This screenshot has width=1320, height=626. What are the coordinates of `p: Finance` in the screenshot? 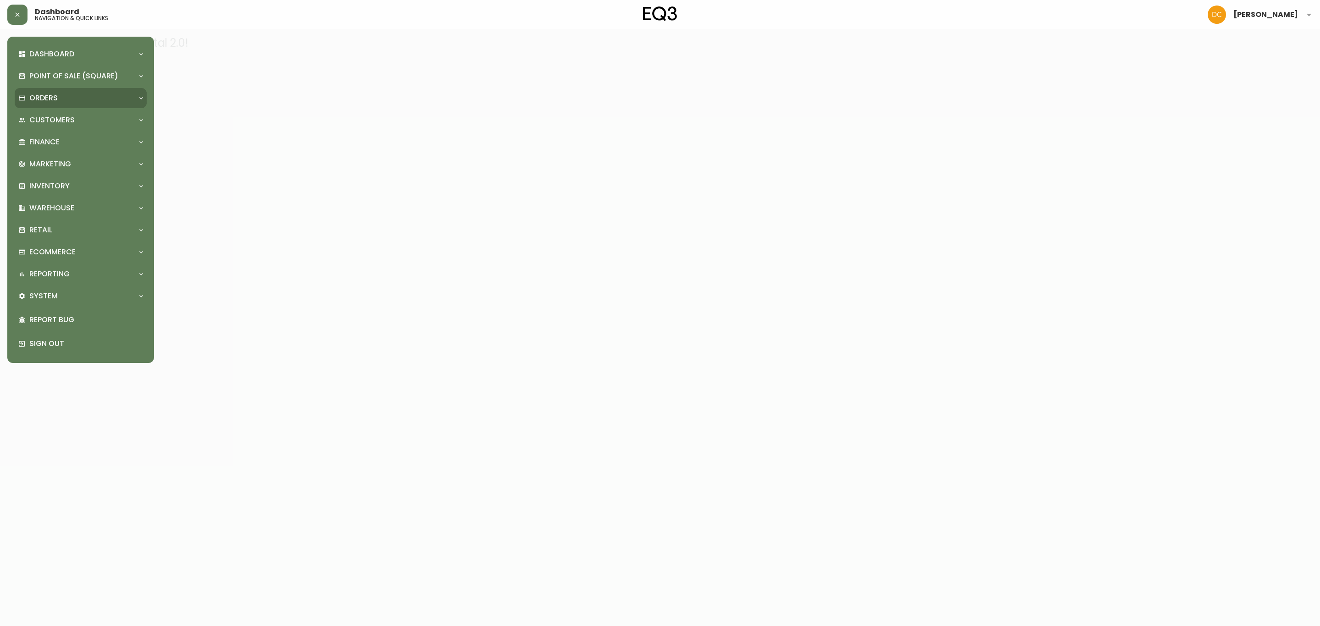 It's located at (44, 142).